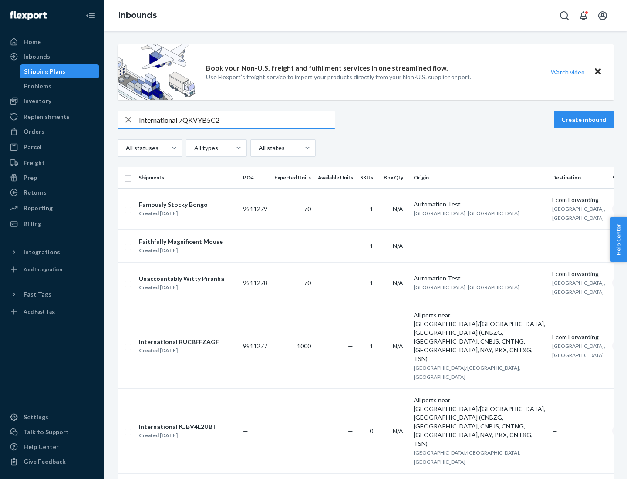 The image size is (627, 479). What do you see at coordinates (255, 209) in the screenshot?
I see `td: 9911279` at bounding box center [255, 209].